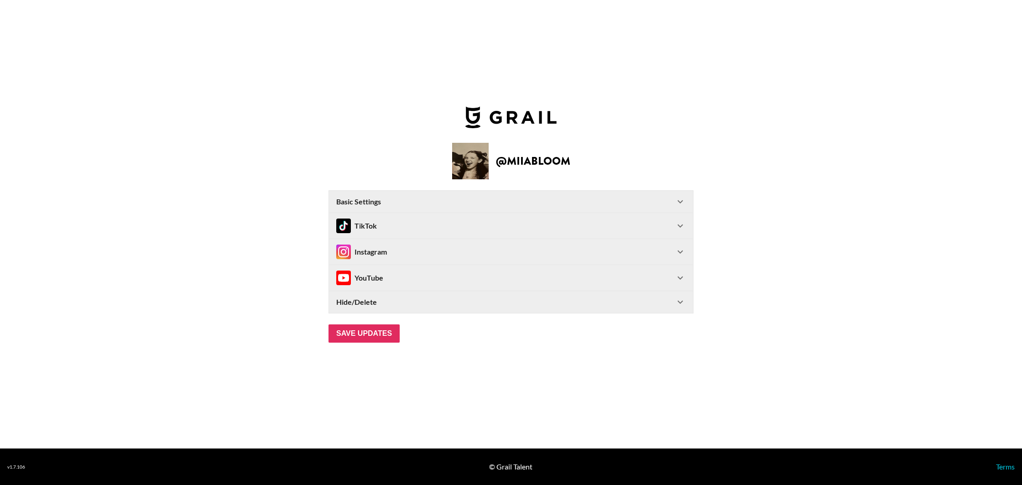  I want to click on a: Terms, so click(1005, 466).